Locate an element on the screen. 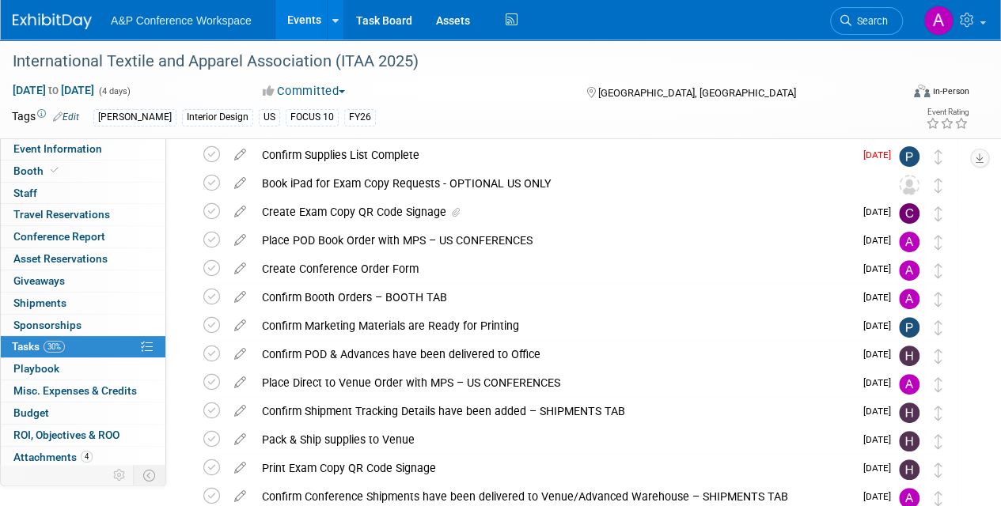  a: Sponsorships is located at coordinates (83, 325).